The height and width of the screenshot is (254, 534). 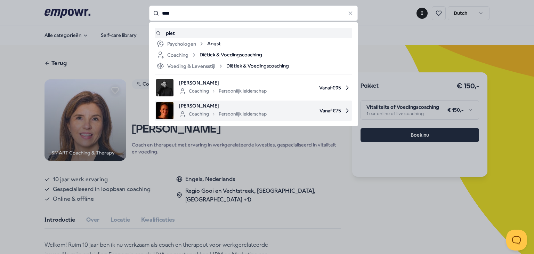 What do you see at coordinates (214, 44) in the screenshot?
I see `span: Angst` at bounding box center [214, 44].